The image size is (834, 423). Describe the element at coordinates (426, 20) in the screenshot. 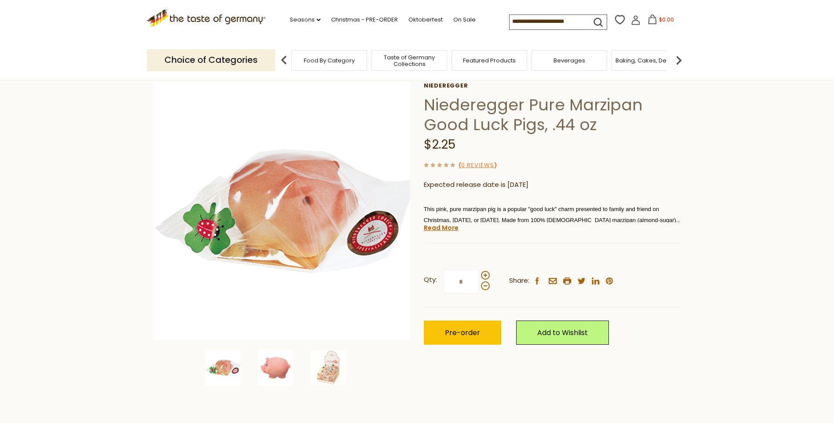

I see `a: Oktoberfest` at that location.